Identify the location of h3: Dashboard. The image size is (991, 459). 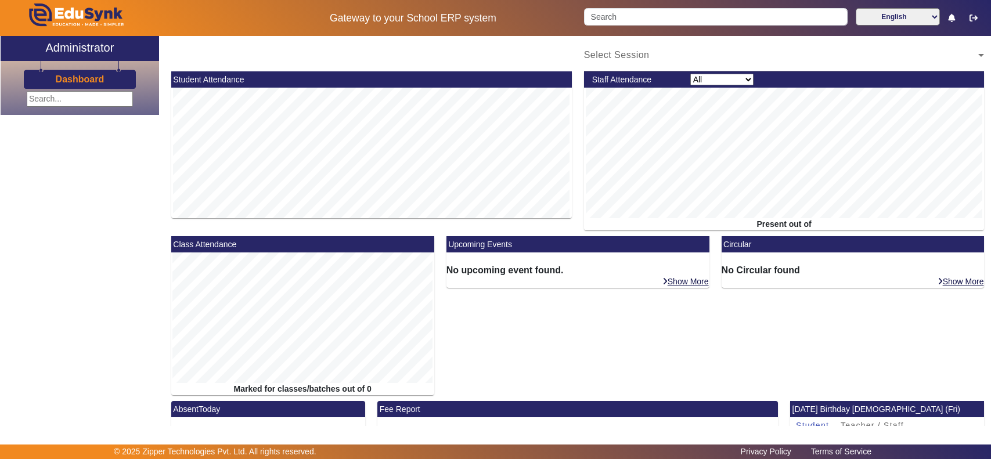
(80, 79).